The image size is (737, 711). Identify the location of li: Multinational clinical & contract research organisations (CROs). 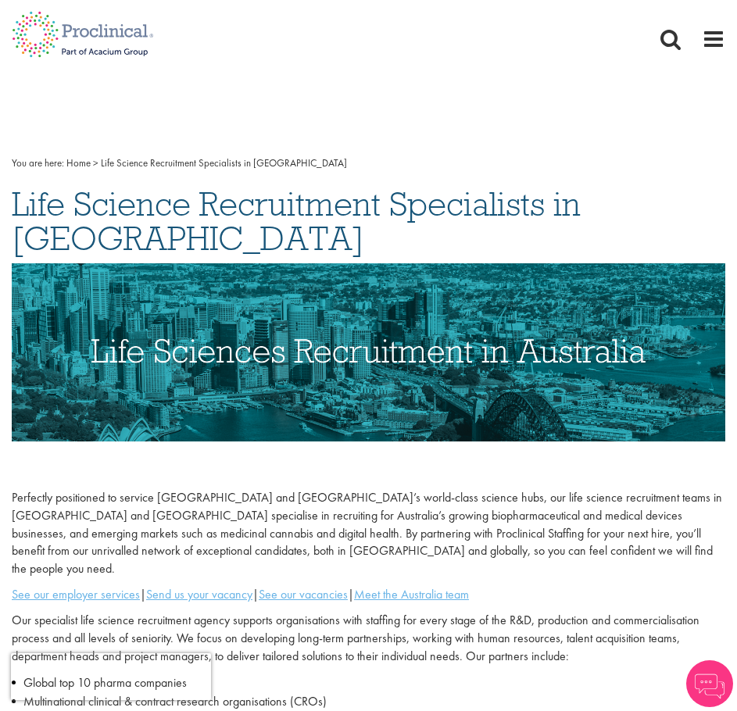
(368, 702).